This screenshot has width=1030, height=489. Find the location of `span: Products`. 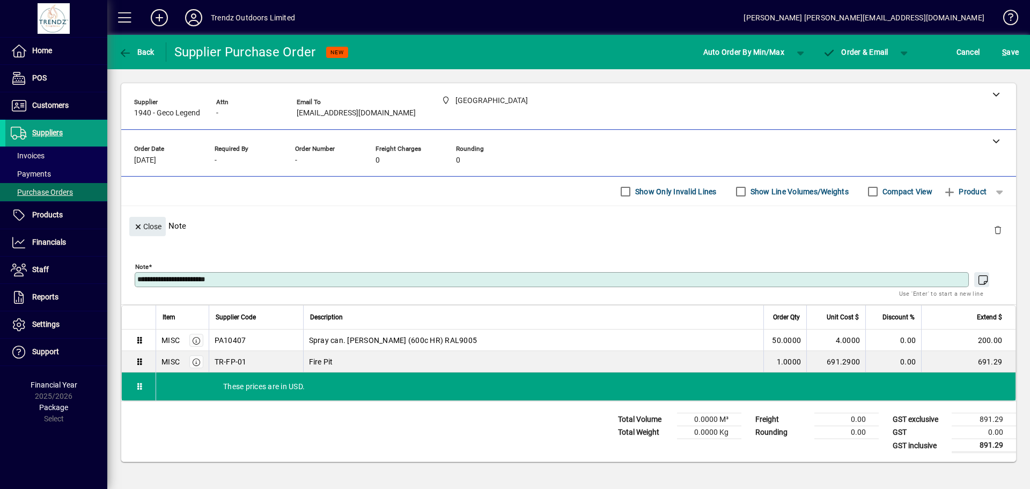

span: Products is located at coordinates (47, 215).